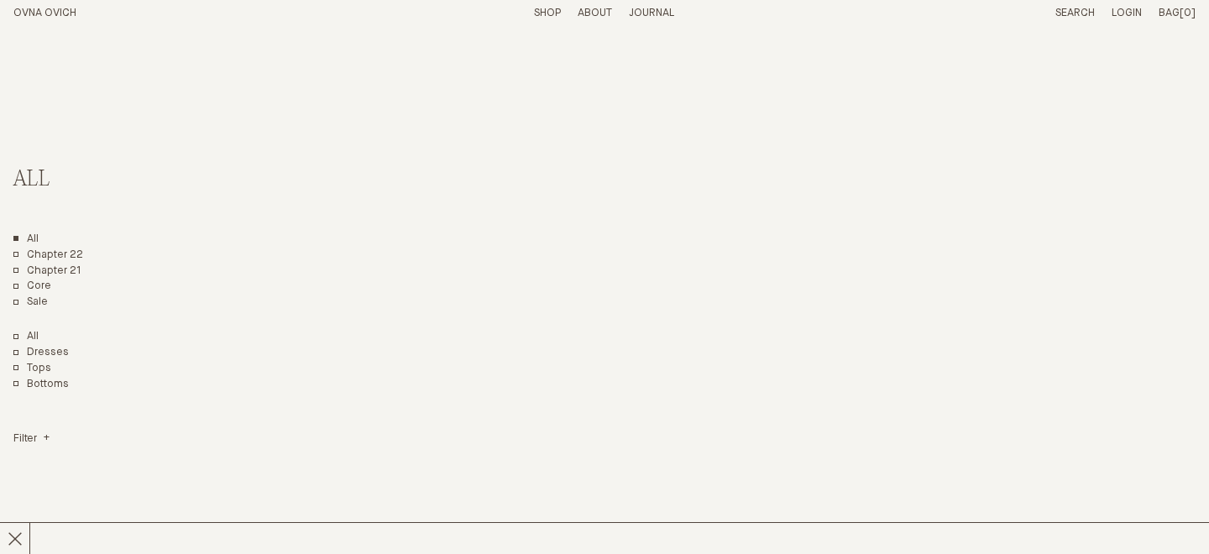  Describe the element at coordinates (45, 13) in the screenshot. I see `a: Home` at that location.